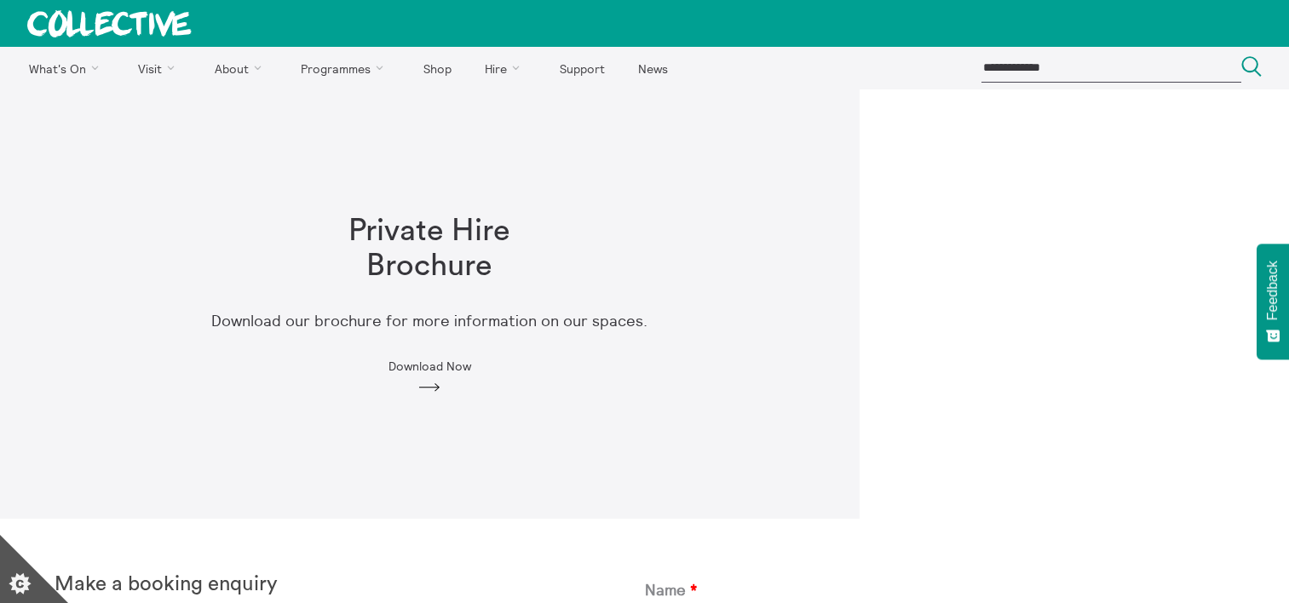 The width and height of the screenshot is (1289, 603). What do you see at coordinates (582, 68) in the screenshot?
I see `a: Support` at bounding box center [582, 68].